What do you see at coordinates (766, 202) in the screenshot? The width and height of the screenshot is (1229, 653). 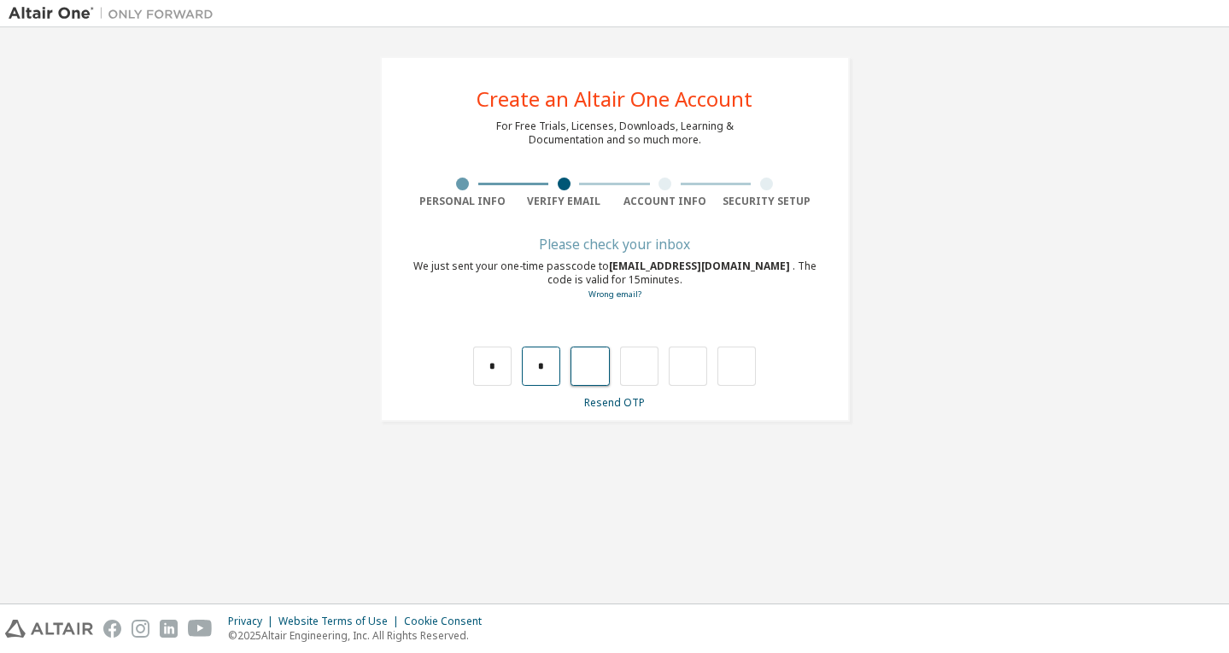 I see `div: Security Setup` at bounding box center [766, 202].